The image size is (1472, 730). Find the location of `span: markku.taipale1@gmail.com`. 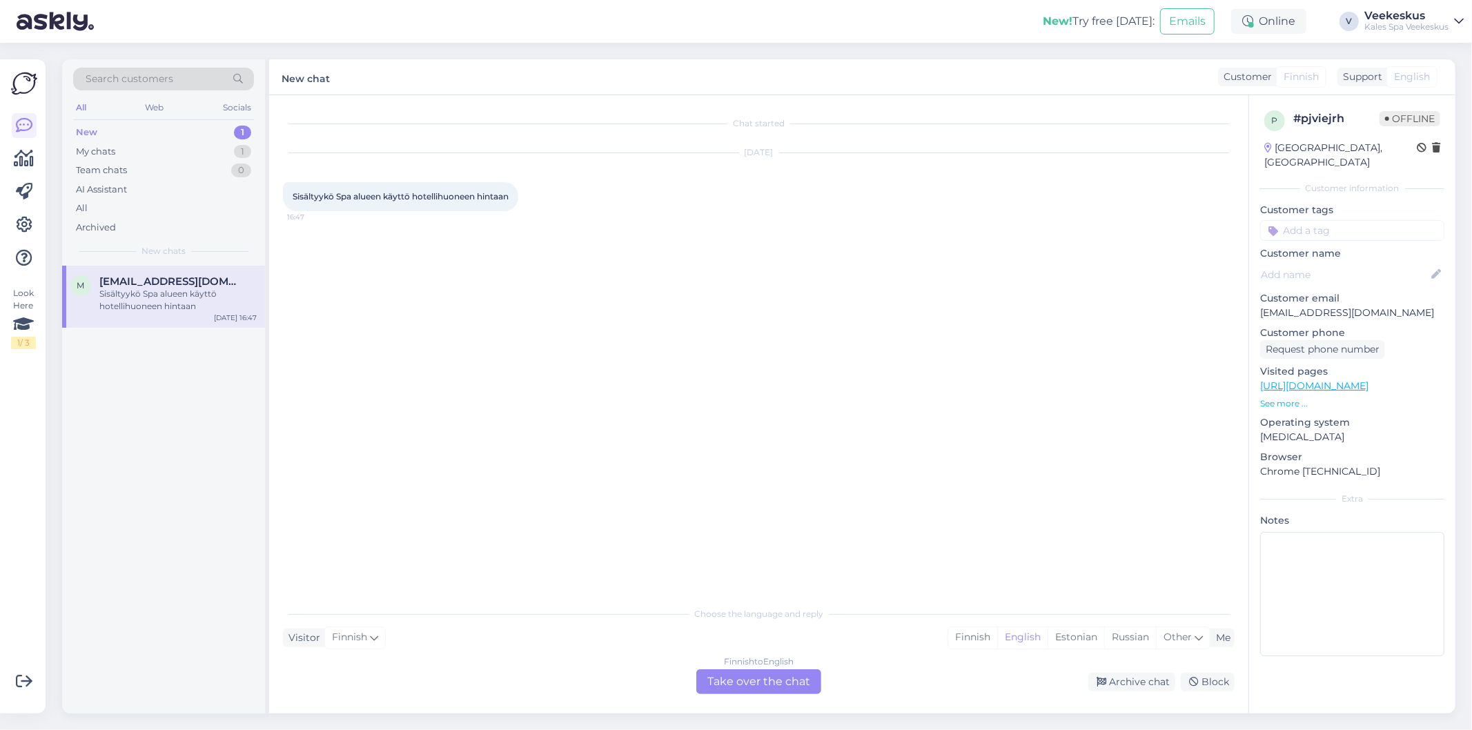

span: markku.taipale1@gmail.com is located at coordinates (171, 282).